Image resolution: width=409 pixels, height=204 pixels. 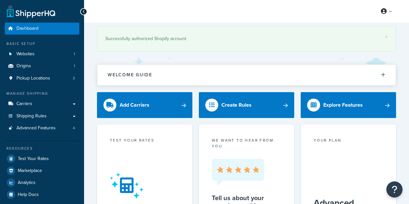 What do you see at coordinates (74, 128) in the screenshot?
I see `span: 4` at bounding box center [74, 128].